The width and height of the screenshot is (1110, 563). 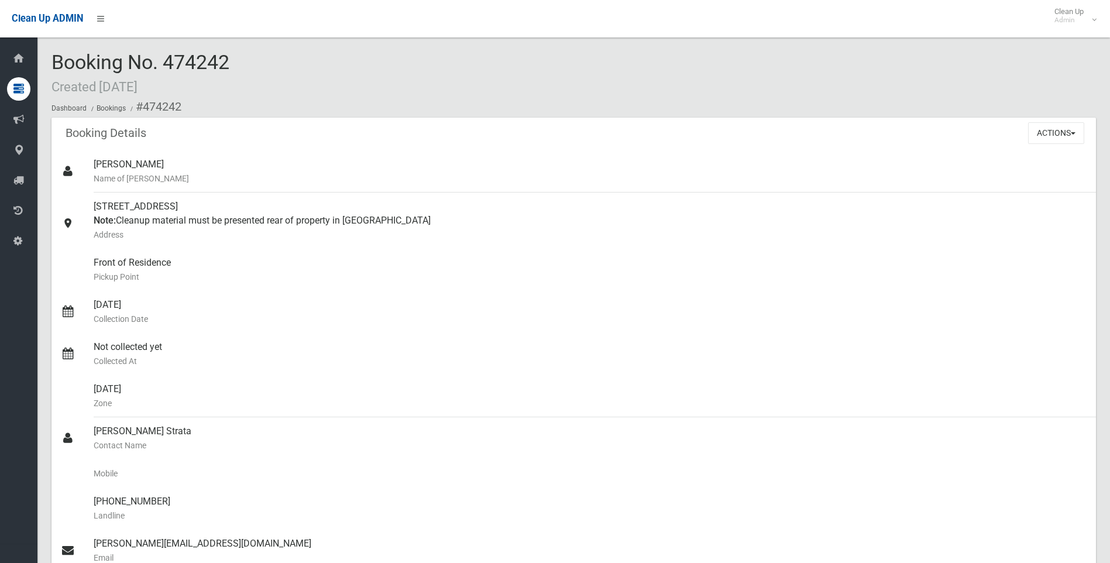 I want to click on small: Contact Name, so click(x=590, y=445).